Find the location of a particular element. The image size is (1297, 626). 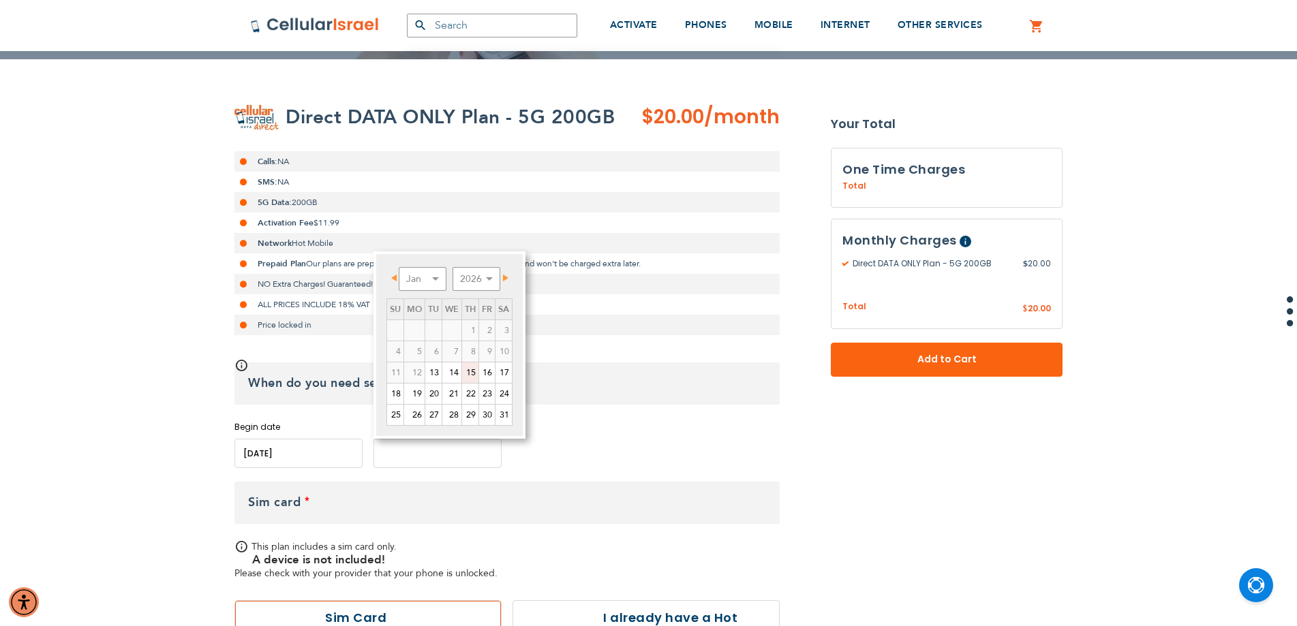

a: Next is located at coordinates (502, 277).